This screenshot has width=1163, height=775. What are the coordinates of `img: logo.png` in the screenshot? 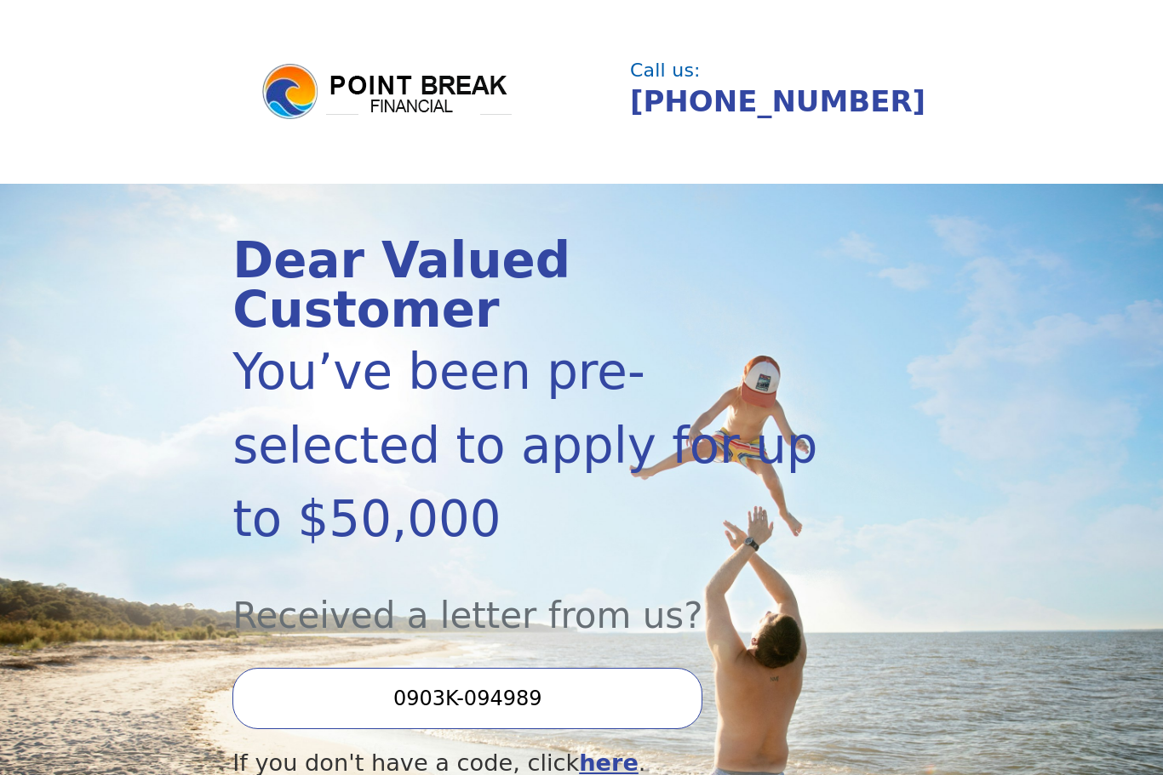 It's located at (387, 92).